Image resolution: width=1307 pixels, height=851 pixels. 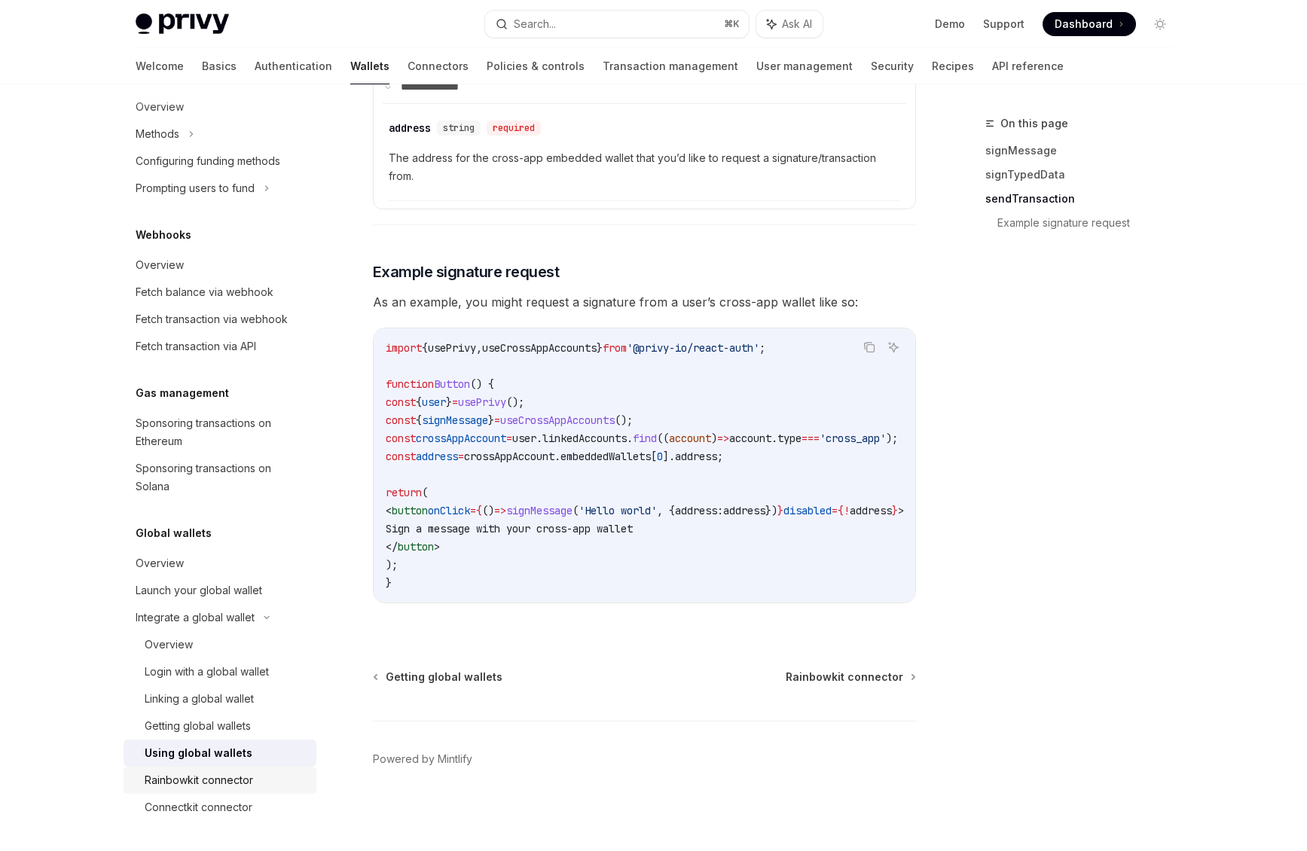 I want to click on a: User management, so click(x=804, y=66).